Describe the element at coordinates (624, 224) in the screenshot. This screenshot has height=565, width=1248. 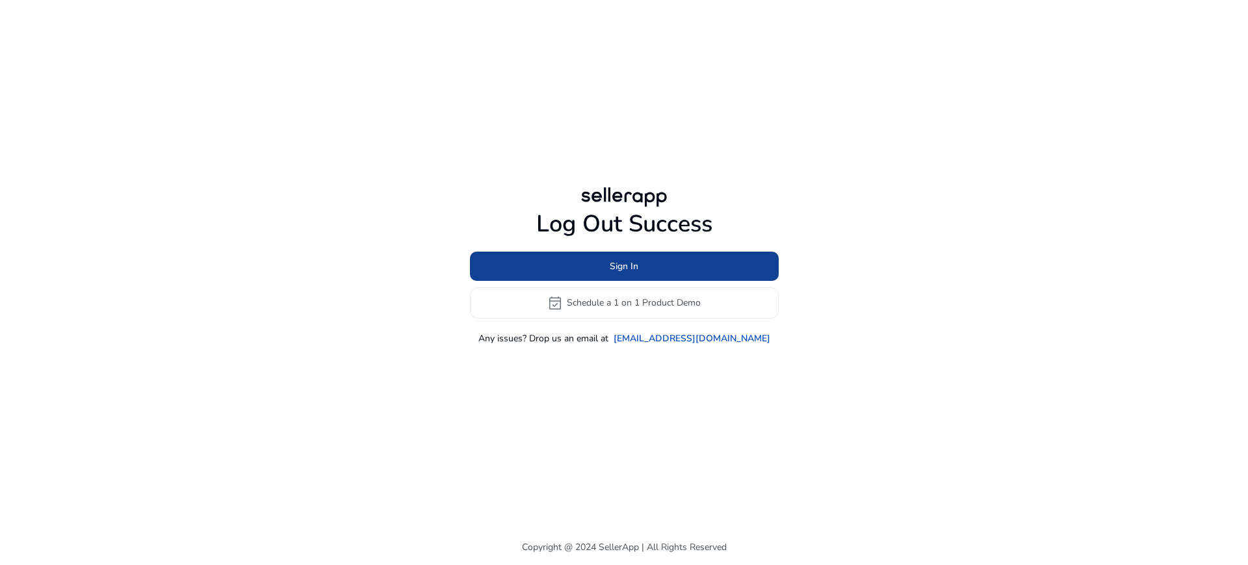
I see `h1: Log Out Success` at that location.